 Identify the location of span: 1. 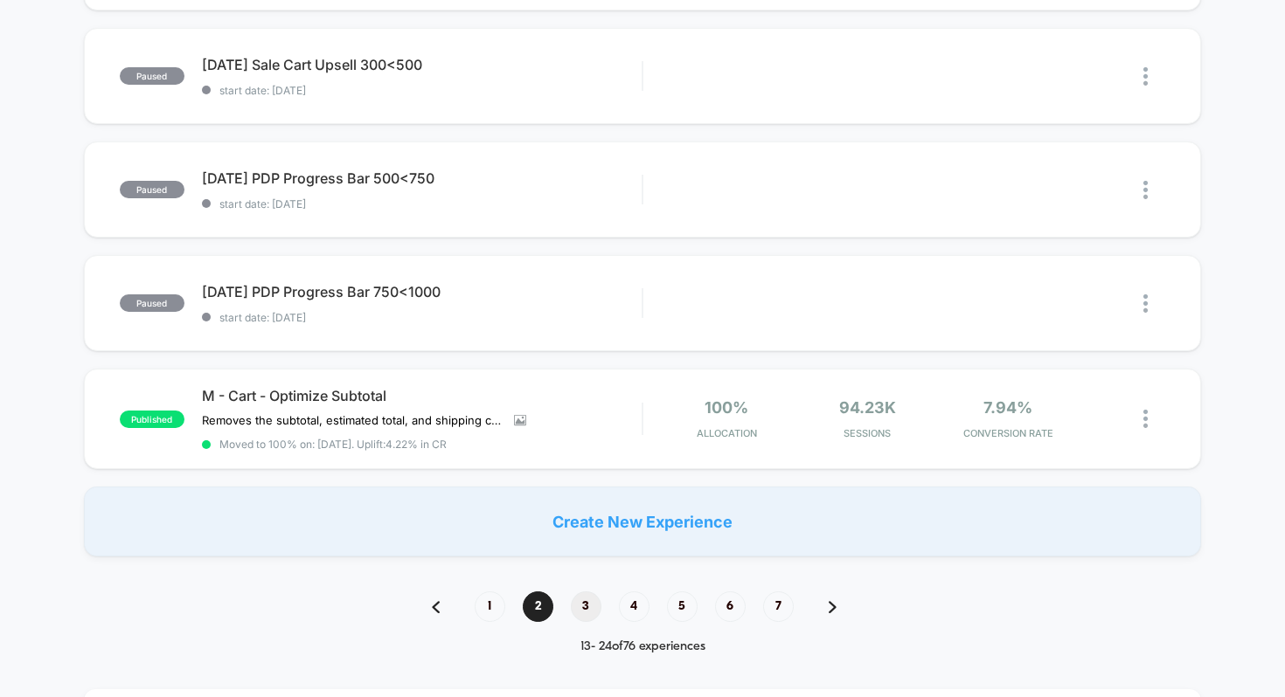
(489, 606).